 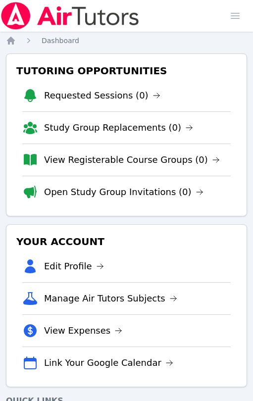 What do you see at coordinates (126, 242) in the screenshot?
I see `h3: Your Account` at bounding box center [126, 242].